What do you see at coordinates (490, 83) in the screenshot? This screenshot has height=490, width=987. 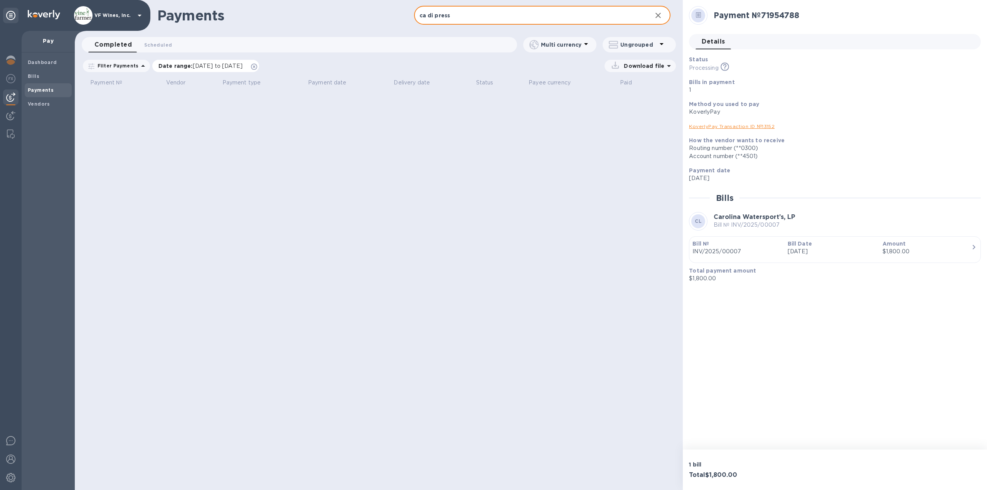 I see `span: Status` at bounding box center [490, 83].